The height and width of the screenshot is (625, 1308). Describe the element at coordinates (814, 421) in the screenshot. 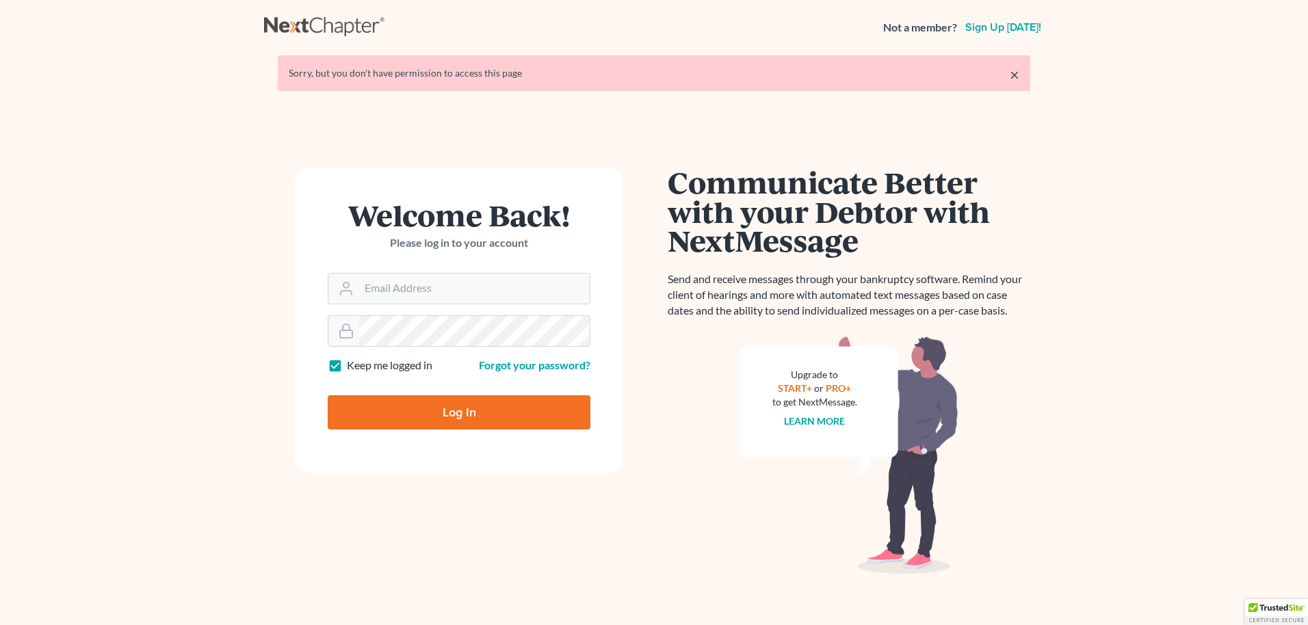

I see `a: Learn more` at that location.